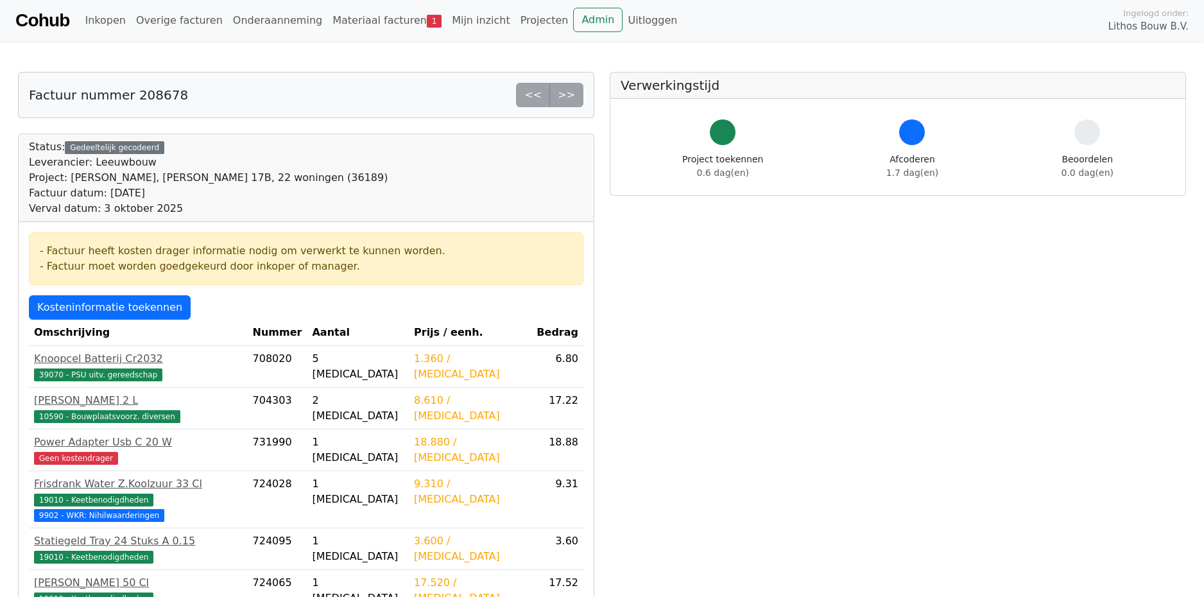  Describe the element at coordinates (98, 375) in the screenshot. I see `span: 39070 - PSU uitv. gereedschap` at that location.